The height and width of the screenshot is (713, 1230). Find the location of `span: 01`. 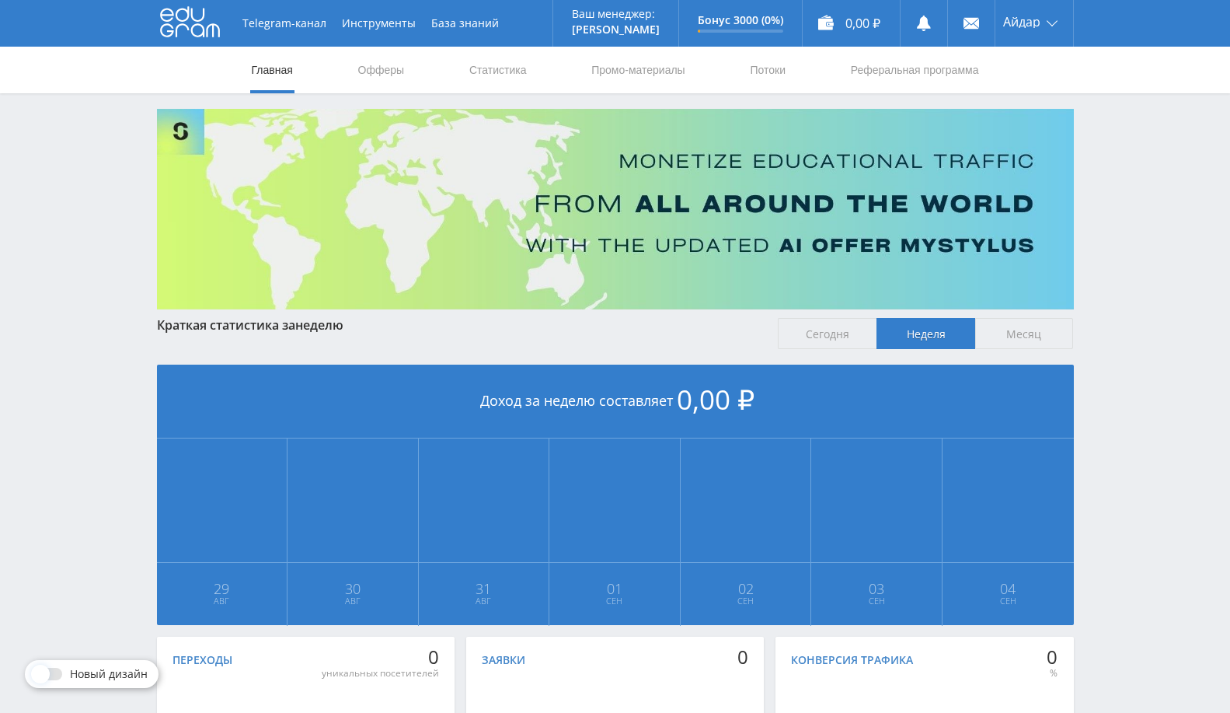

span: 01 is located at coordinates (615, 588).